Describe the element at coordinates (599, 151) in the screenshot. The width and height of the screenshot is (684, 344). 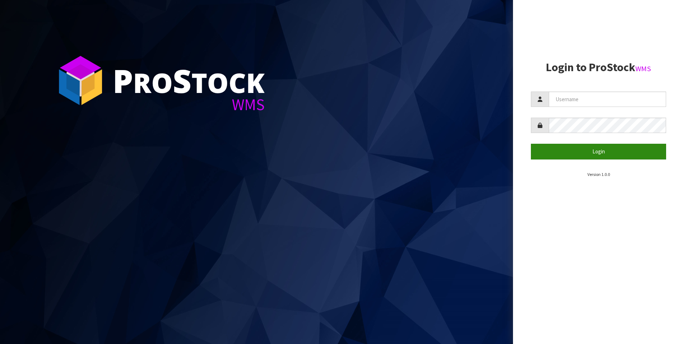
I see `button: Login` at that location.